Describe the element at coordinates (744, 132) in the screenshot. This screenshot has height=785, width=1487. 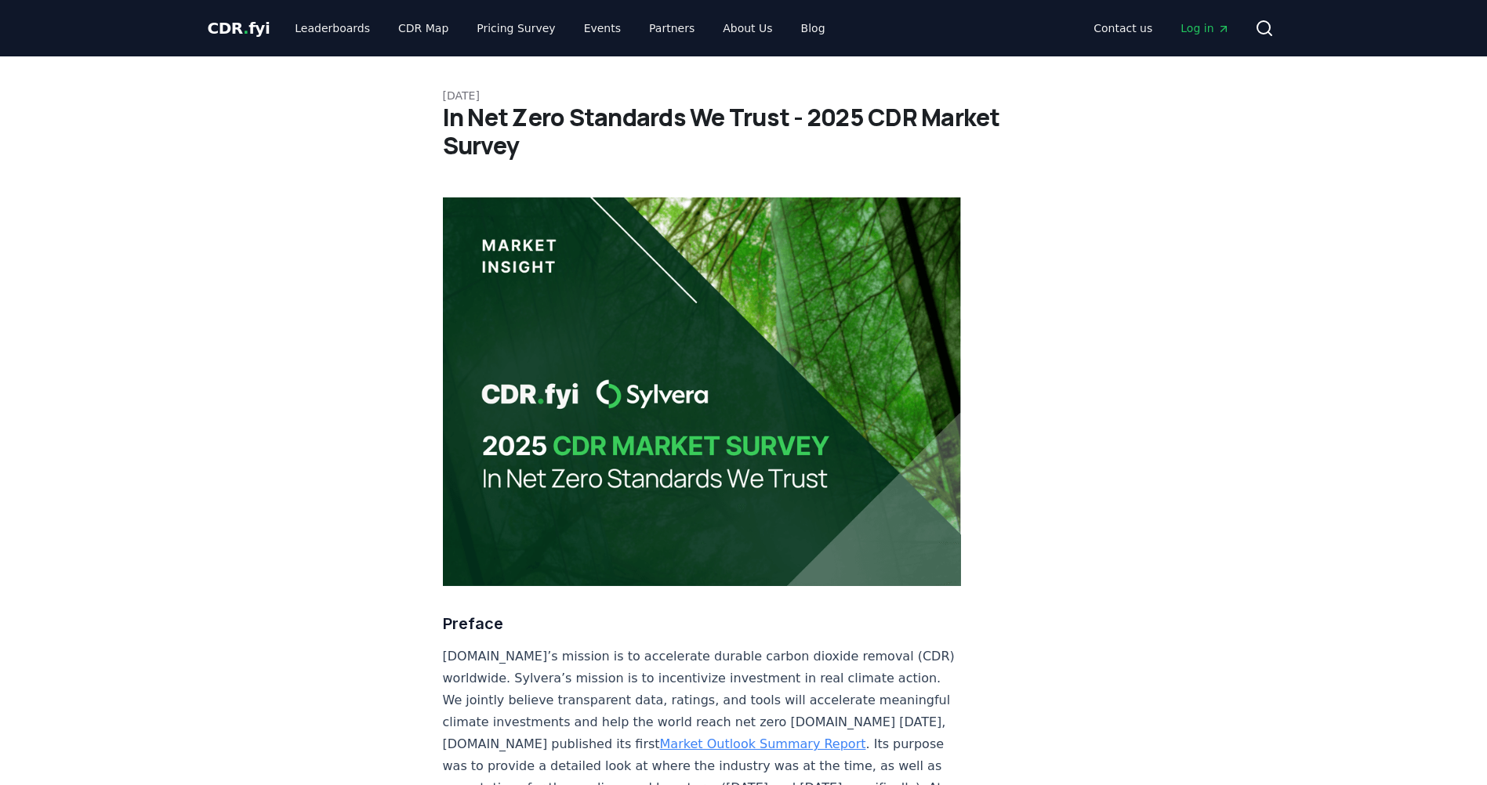
I see `h1: In Net Zero Standards We Trust - 2025 CDR Market Survey` at that location.